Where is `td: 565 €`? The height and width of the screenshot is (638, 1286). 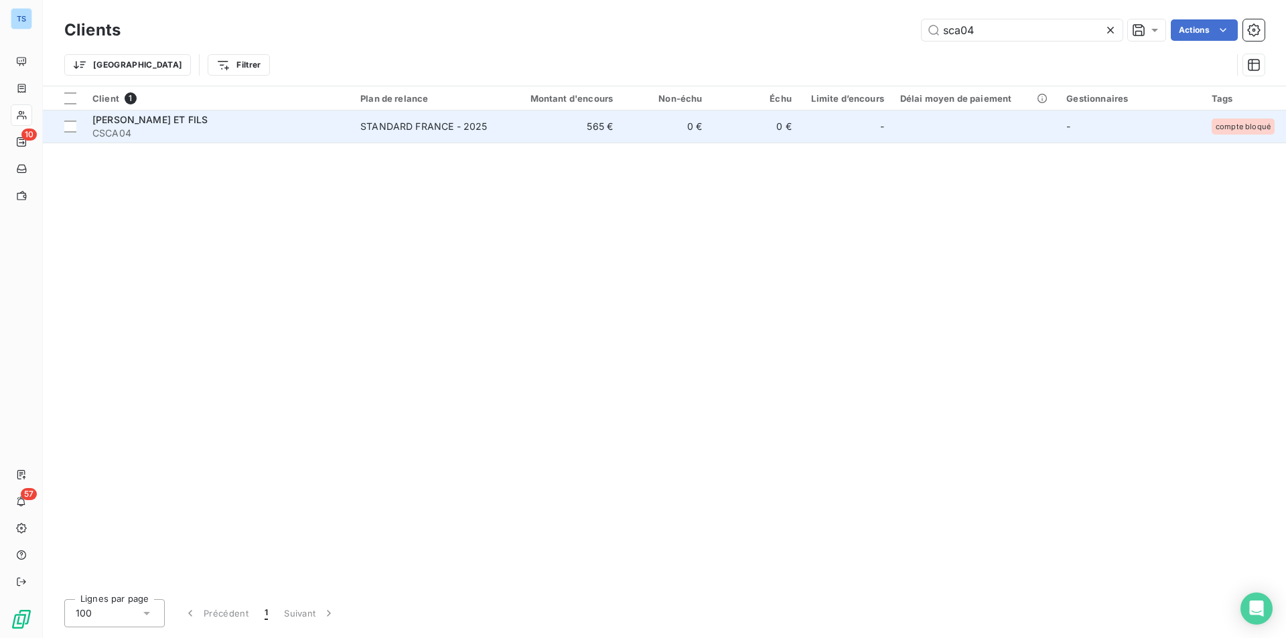
td: 565 € is located at coordinates (561, 127).